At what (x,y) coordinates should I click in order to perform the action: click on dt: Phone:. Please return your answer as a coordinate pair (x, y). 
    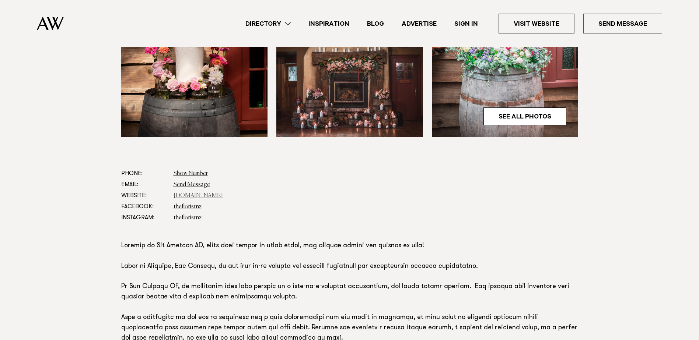
    Looking at the image, I should click on (144, 174).